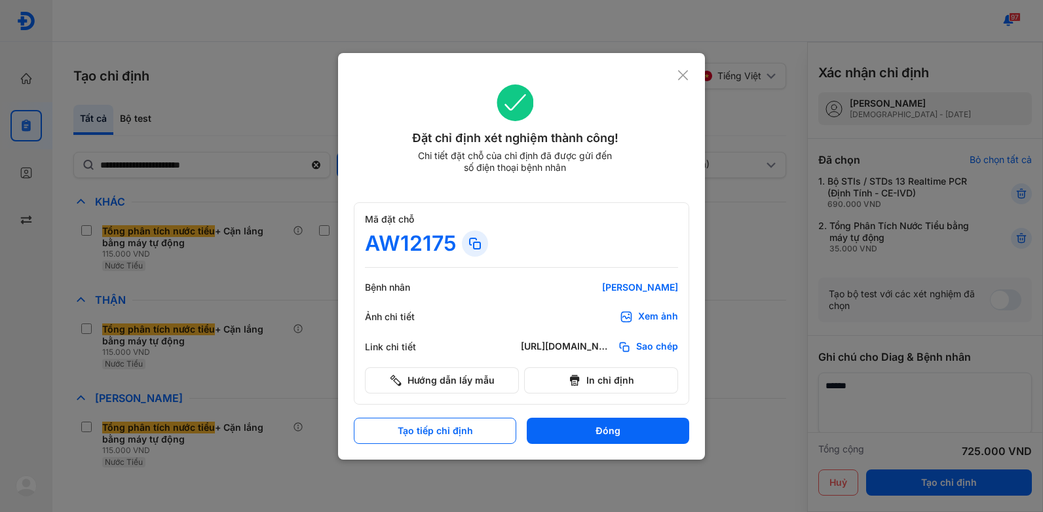  I want to click on div: AW12175, so click(411, 244).